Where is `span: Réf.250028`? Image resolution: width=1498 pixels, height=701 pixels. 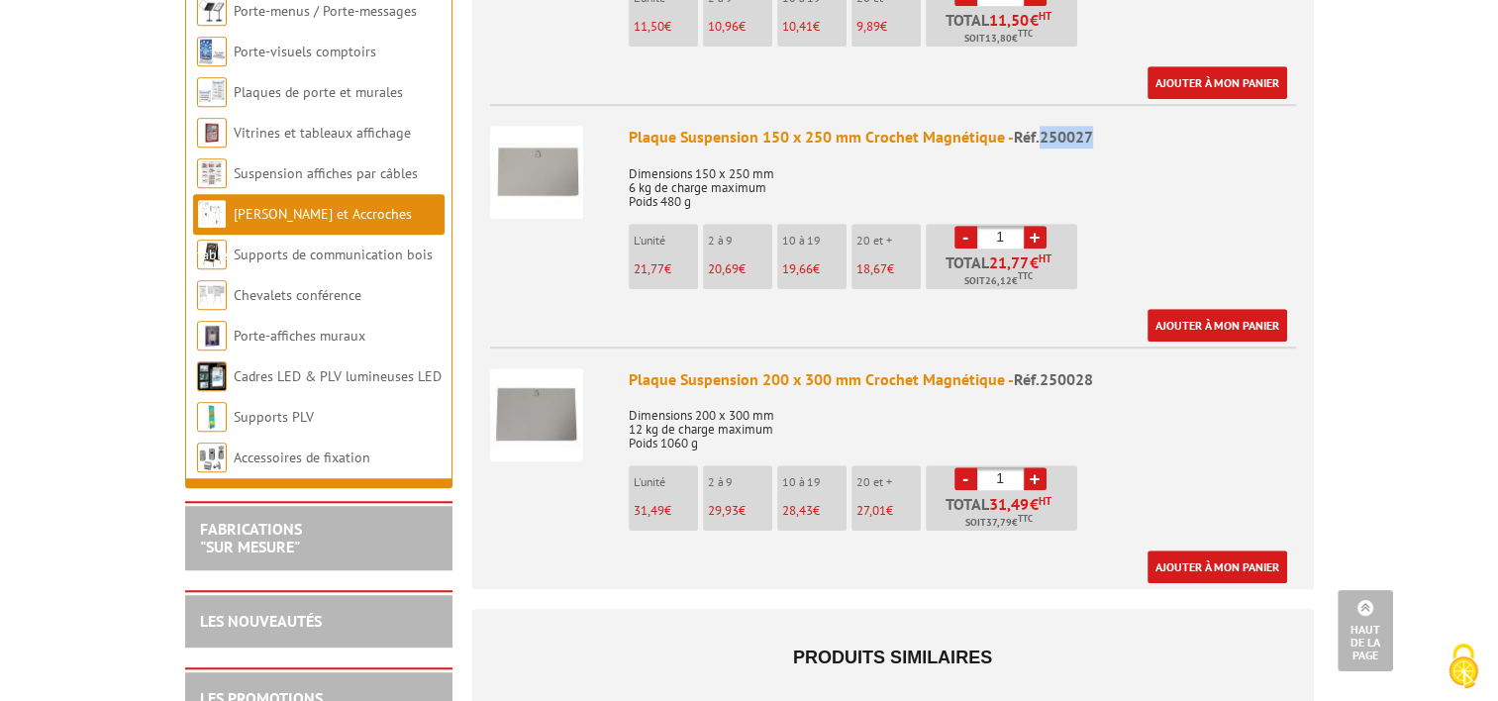 span: Réf.250028 is located at coordinates (1054, 379).